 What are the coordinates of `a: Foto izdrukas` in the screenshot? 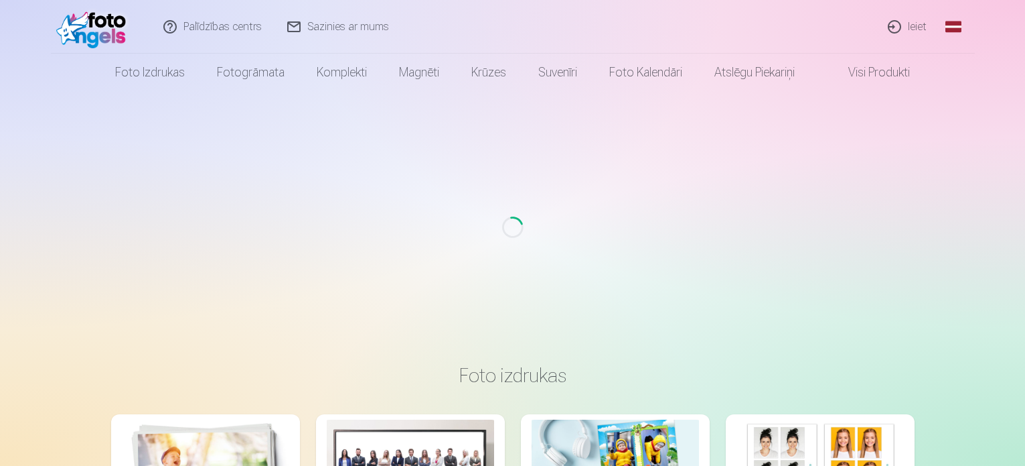 It's located at (150, 72).